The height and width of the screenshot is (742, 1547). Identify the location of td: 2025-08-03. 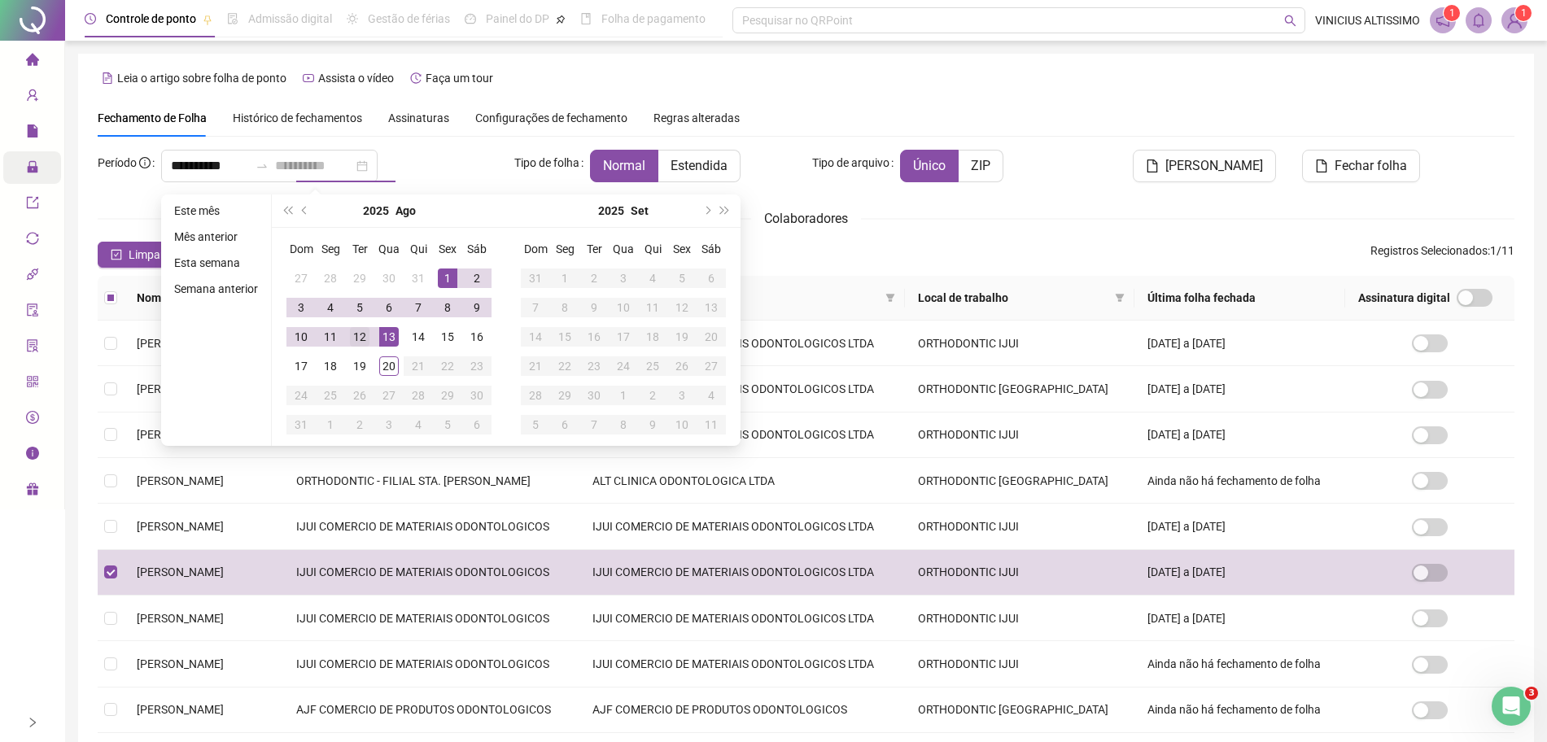
(301, 308).